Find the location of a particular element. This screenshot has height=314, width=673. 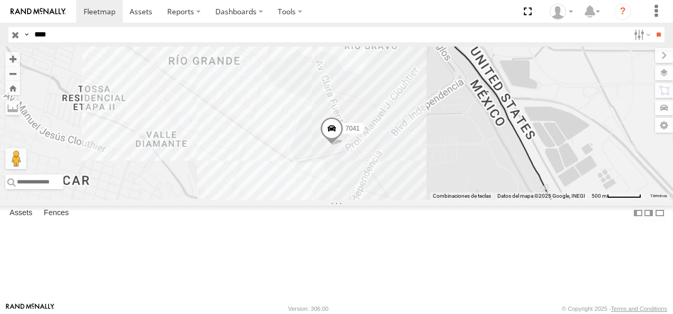

span: 7041 is located at coordinates (352, 129).